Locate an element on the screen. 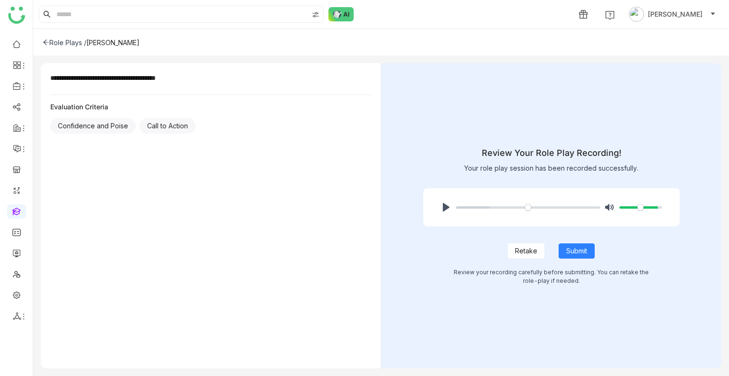 This screenshot has width=729, height=376. img: search-type.svg is located at coordinates (316, 15).